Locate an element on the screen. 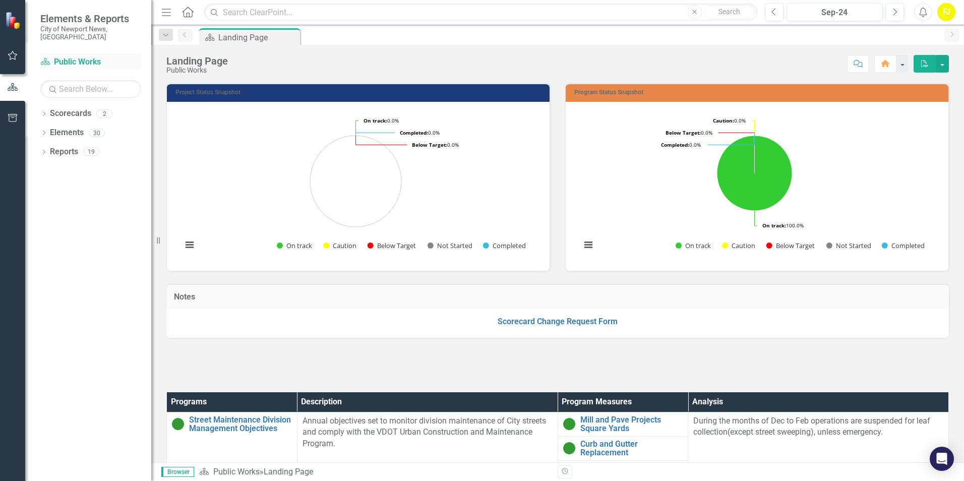 The height and width of the screenshot is (481, 964). input: Search Below... is located at coordinates (91, 89).